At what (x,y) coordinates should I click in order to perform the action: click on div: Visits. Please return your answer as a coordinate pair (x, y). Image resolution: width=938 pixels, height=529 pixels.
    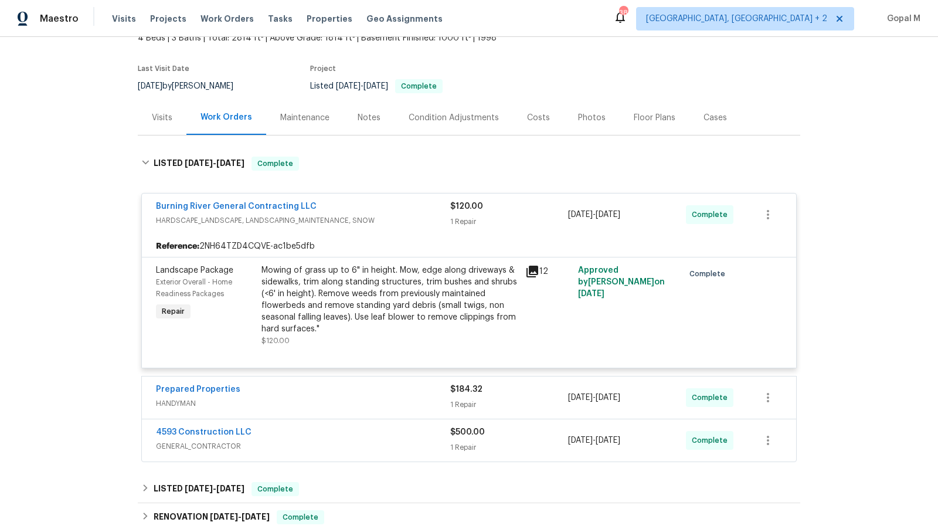
    Looking at the image, I should click on (162, 118).